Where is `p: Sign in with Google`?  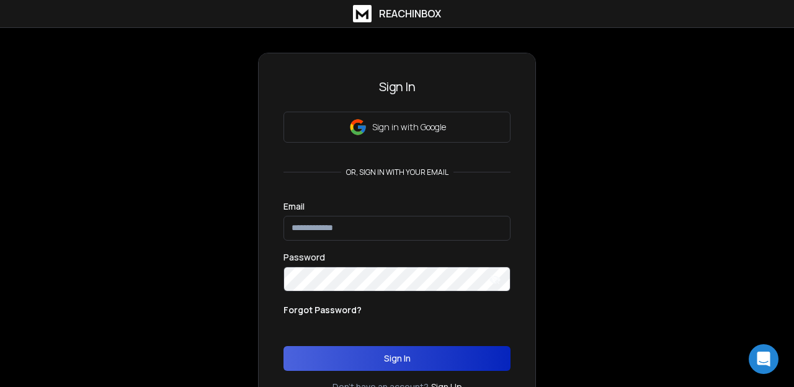 p: Sign in with Google is located at coordinates (409, 127).